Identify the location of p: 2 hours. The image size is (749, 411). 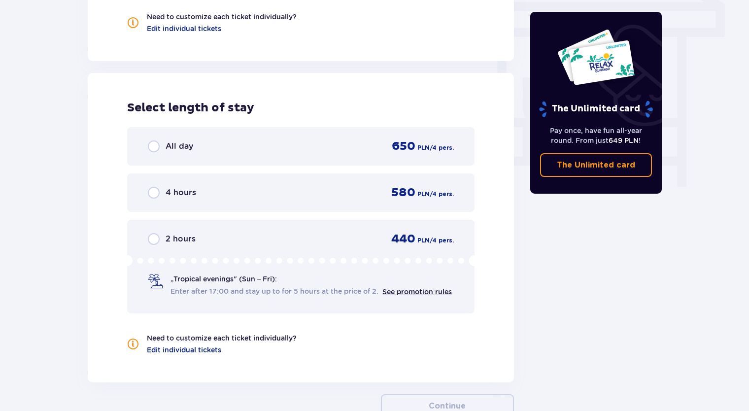
(180, 239).